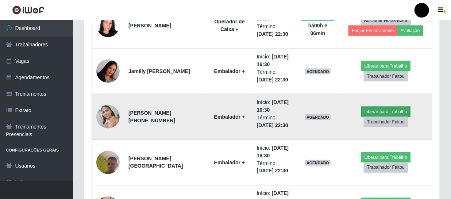  What do you see at coordinates (108, 71) in the screenshot?
I see `img: 1699121577168.jpeg` at bounding box center [108, 71].